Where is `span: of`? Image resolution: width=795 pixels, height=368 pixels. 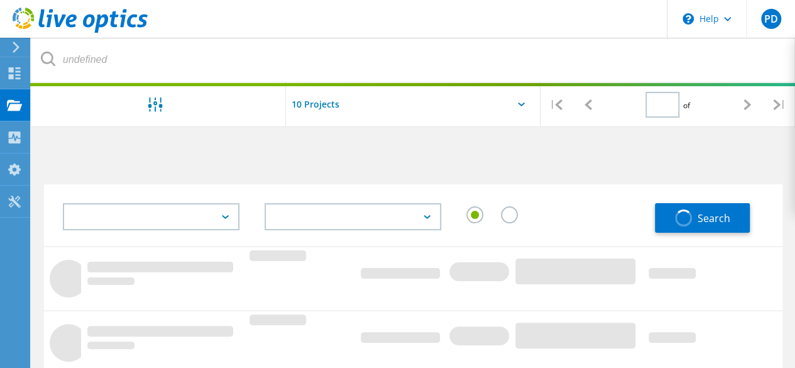 span: of is located at coordinates (686, 105).